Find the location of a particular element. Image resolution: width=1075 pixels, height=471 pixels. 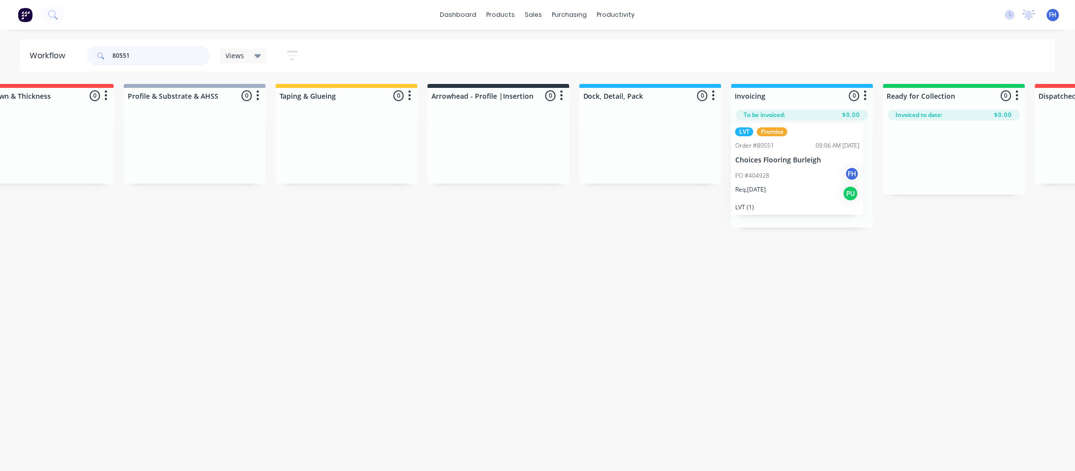

div: productivity is located at coordinates (616, 15).